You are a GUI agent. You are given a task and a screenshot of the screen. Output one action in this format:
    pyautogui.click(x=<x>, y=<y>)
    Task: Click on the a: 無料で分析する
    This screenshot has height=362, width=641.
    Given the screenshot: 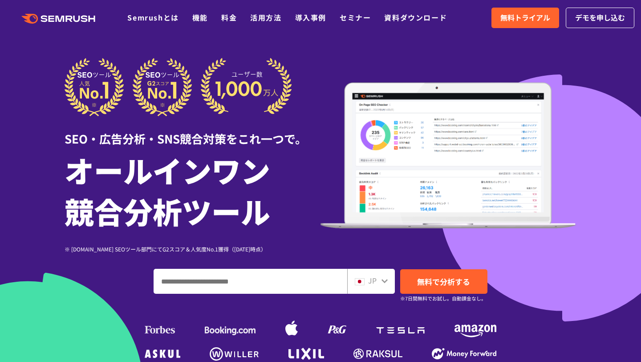 What is the action you would take?
    pyautogui.click(x=444, y=281)
    